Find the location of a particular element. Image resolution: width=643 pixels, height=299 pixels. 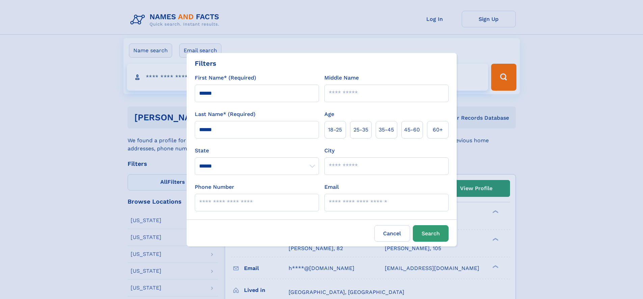

div: Filters is located at coordinates (205, 63).